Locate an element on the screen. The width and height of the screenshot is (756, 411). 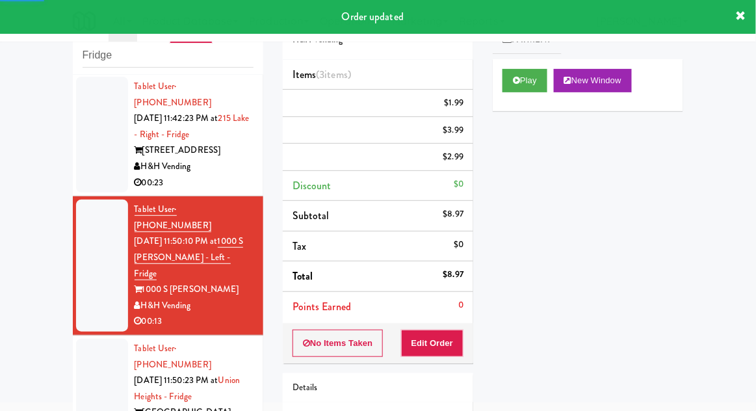
button: No Items Taken is located at coordinates (338, 343).